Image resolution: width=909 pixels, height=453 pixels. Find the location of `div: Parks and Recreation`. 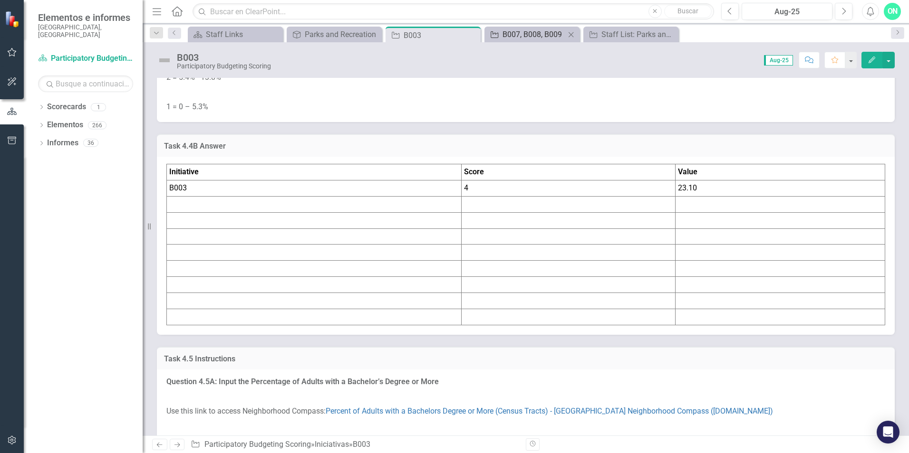

div: Parks and Recreation is located at coordinates (342, 34).